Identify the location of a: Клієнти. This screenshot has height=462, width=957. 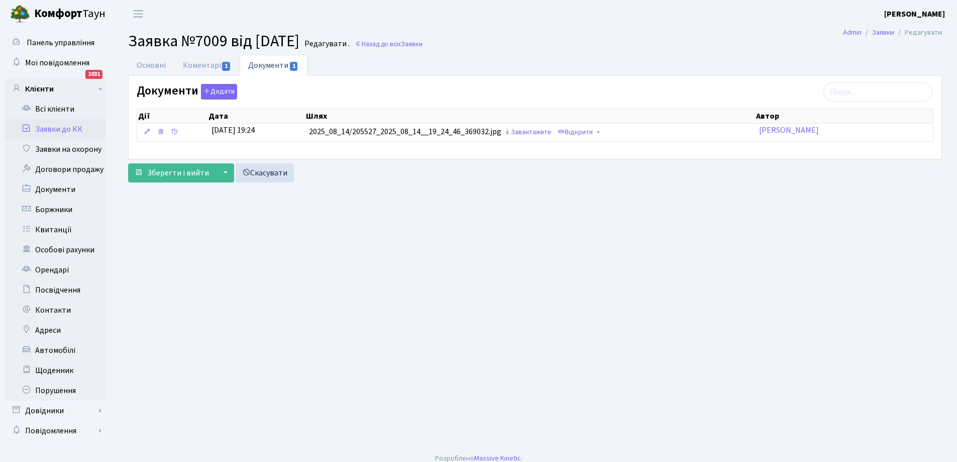
(55, 89).